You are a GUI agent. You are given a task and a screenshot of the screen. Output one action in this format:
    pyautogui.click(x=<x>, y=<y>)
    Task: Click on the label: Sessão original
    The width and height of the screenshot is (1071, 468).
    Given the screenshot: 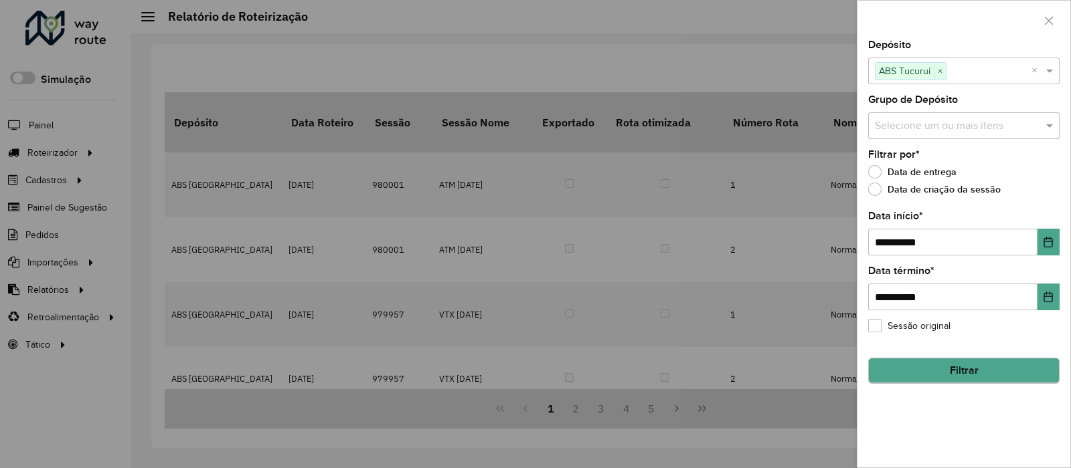 What is the action you would take?
    pyautogui.click(x=909, y=326)
    